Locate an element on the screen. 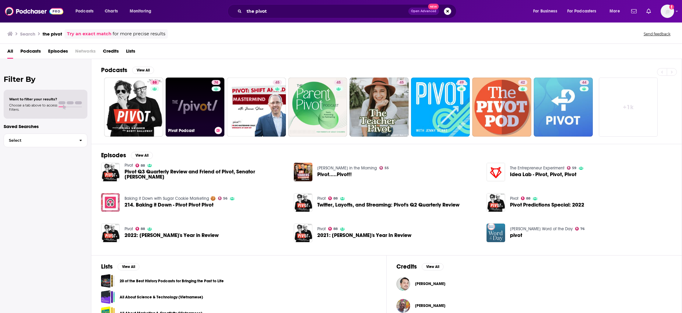 This screenshot has height=313, width=682. span: Want to filter your results? is located at coordinates (33, 99).